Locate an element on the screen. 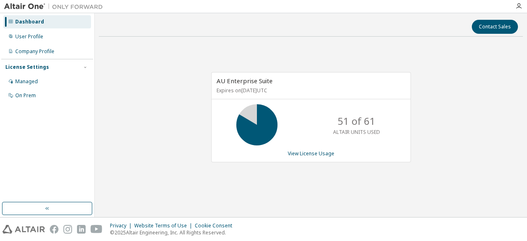  img: linkedin.svg is located at coordinates (81, 229).